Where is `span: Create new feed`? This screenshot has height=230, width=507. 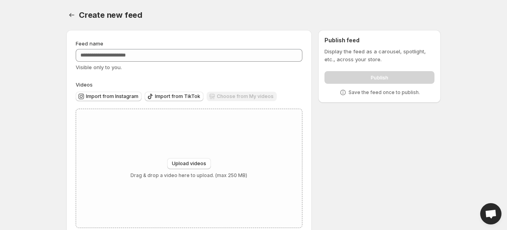 span: Create new feed is located at coordinates (110, 15).